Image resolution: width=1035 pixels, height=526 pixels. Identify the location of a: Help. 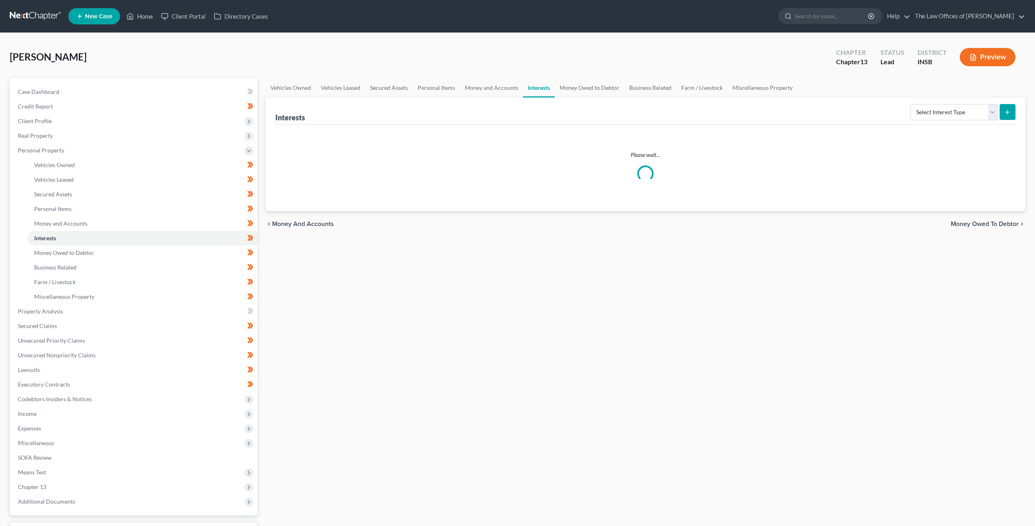
(896, 16).